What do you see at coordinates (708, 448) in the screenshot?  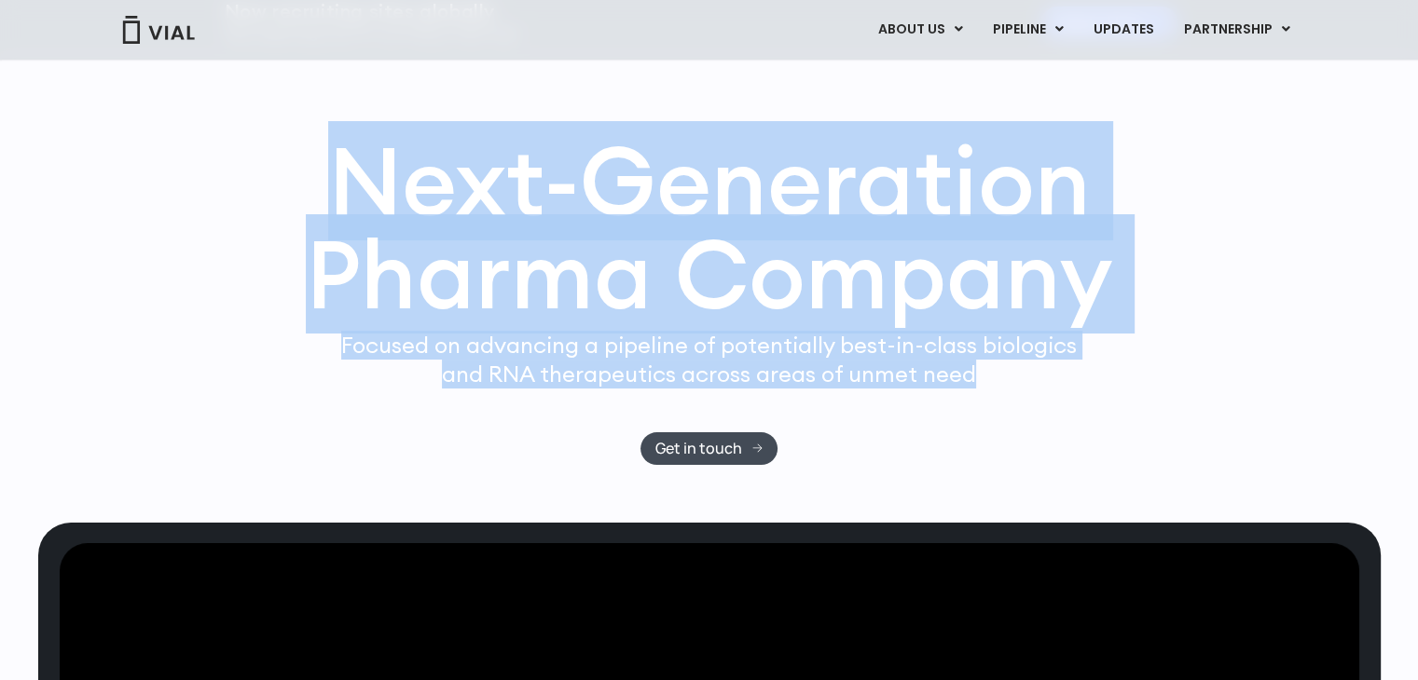 I see `a: Get in touch` at bounding box center [708, 448].